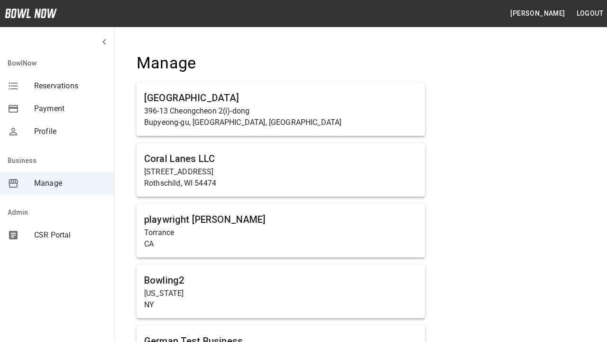 The image size is (607, 342). What do you see at coordinates (31, 13) in the screenshot?
I see `img: logo` at bounding box center [31, 13].